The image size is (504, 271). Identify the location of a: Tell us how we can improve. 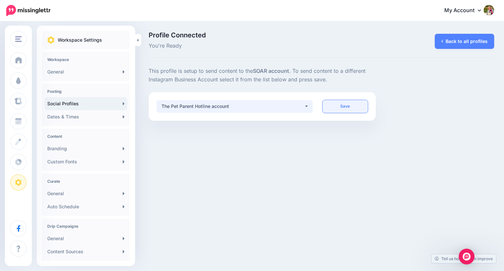
(464, 259).